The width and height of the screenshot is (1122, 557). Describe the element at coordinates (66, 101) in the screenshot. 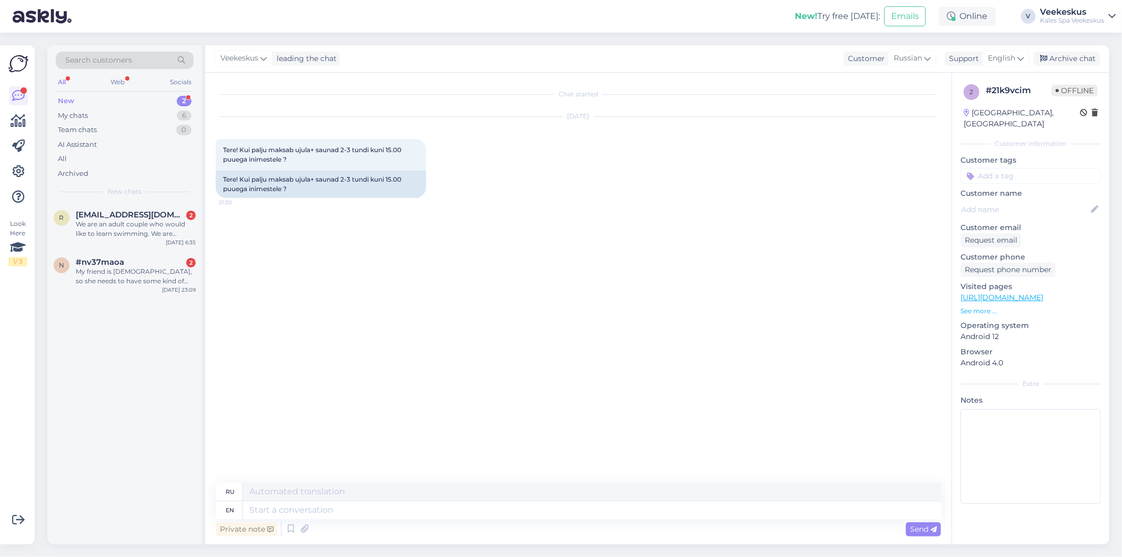

I see `div: New` at that location.